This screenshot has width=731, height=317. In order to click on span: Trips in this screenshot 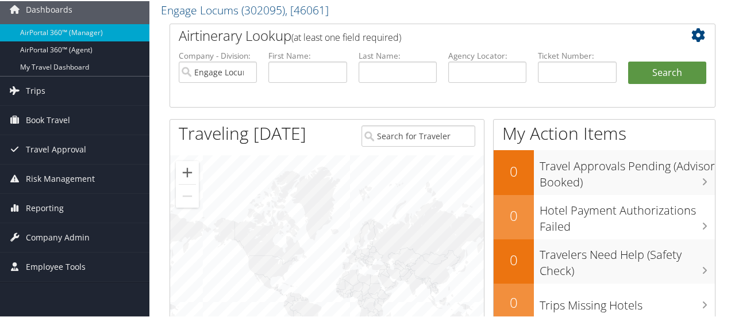, I will do `click(36, 90)`.